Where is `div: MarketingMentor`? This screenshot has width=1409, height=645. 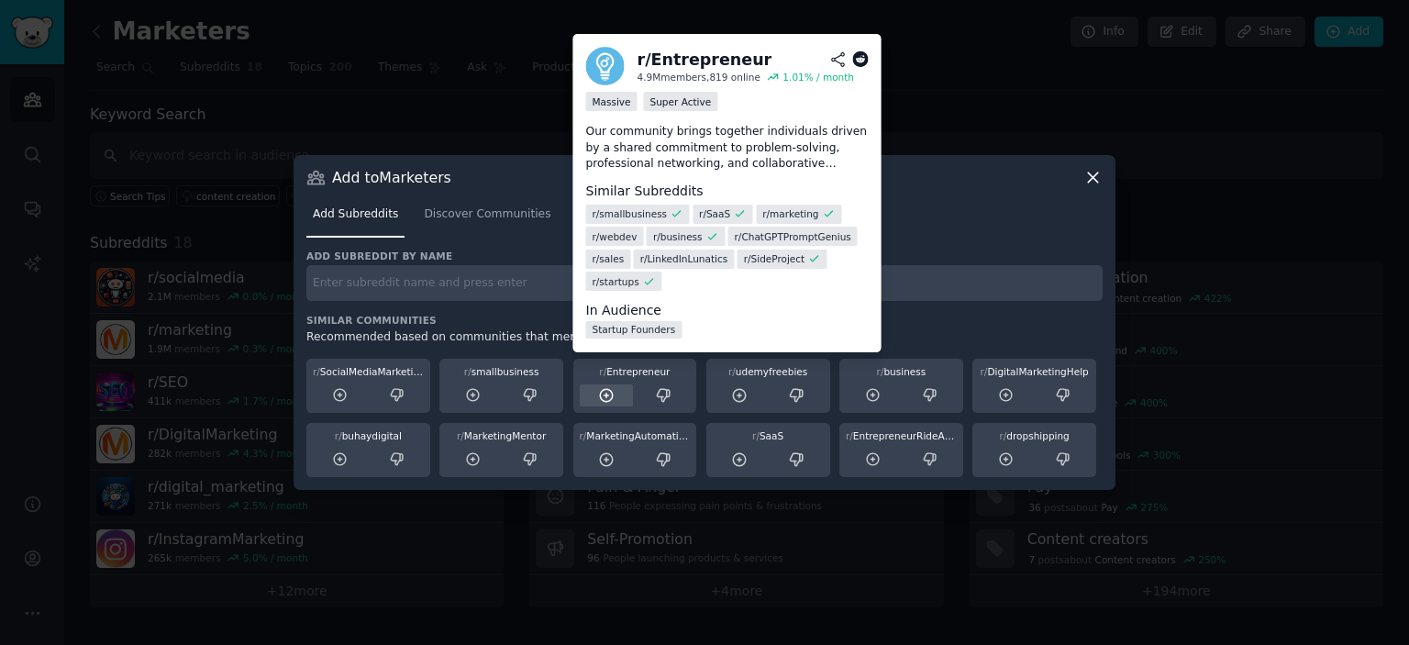
div: MarketingMentor is located at coordinates (501, 436).